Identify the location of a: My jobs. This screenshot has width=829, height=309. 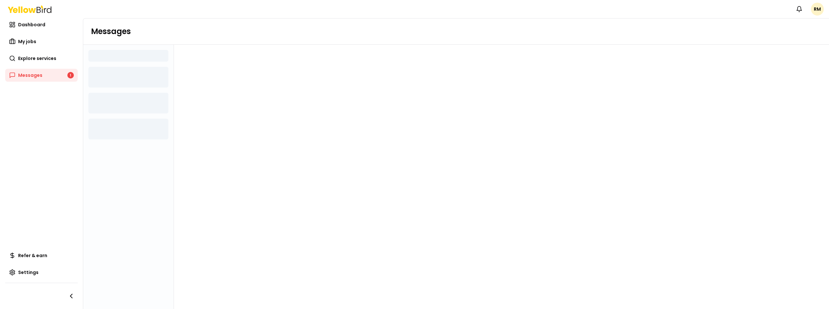
(41, 41).